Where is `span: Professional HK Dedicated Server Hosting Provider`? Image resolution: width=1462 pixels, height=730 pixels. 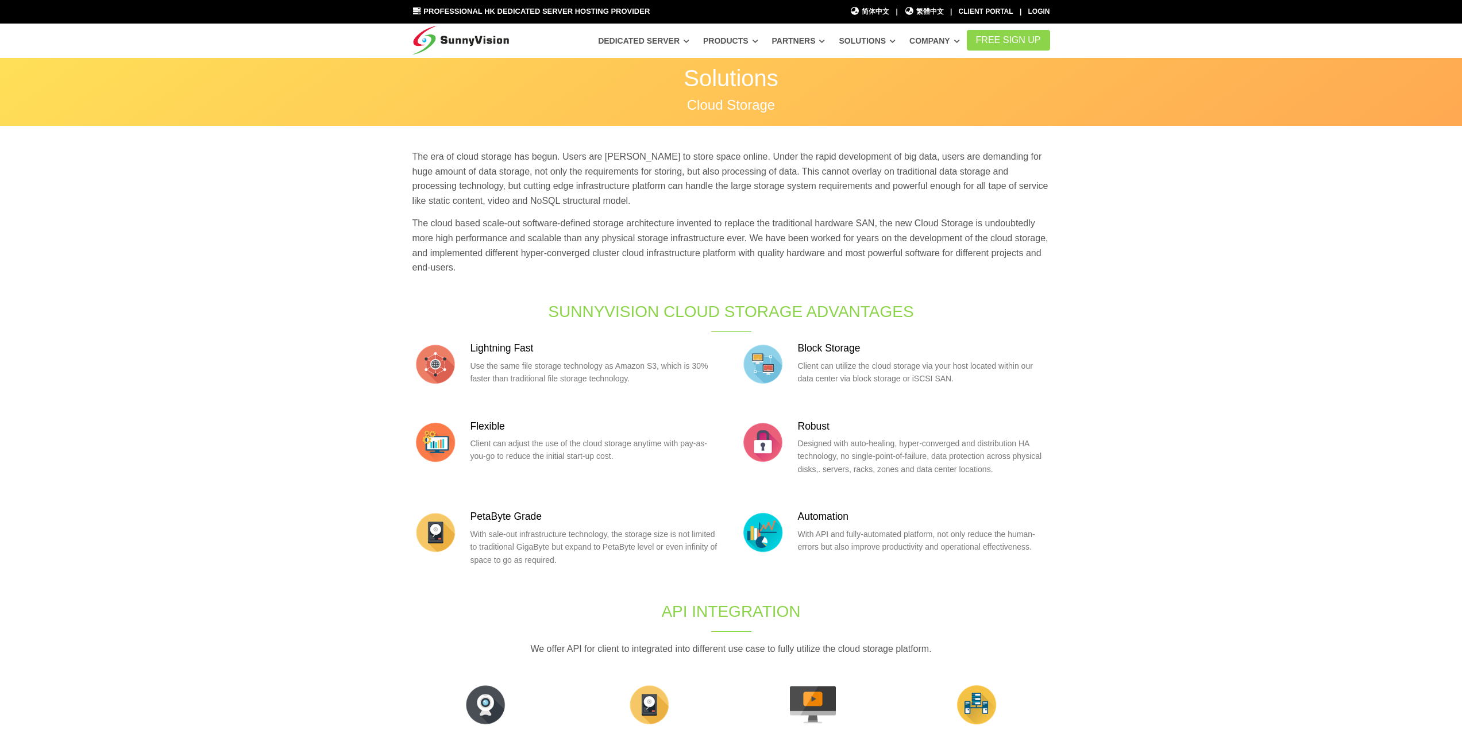
span: Professional HK Dedicated Server Hosting Provider is located at coordinates (537, 11).